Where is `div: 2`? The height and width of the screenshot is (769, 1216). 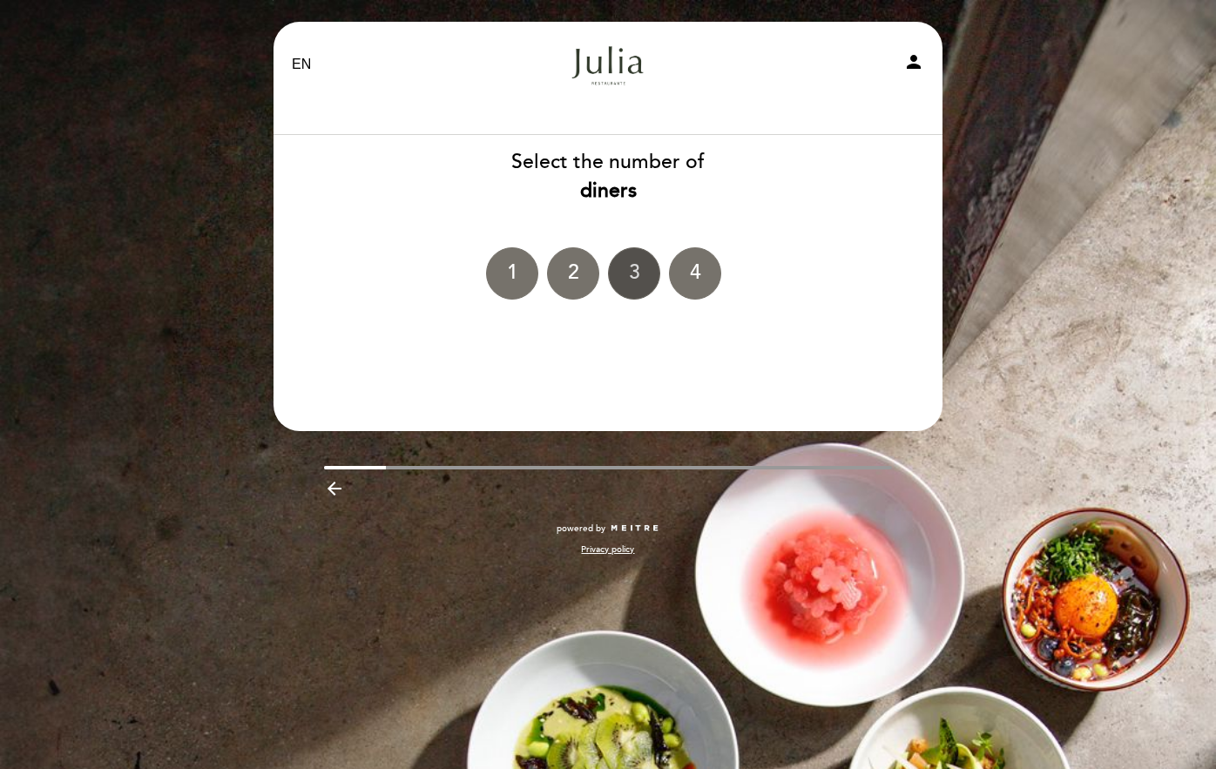 div: 2 is located at coordinates (573, 274).